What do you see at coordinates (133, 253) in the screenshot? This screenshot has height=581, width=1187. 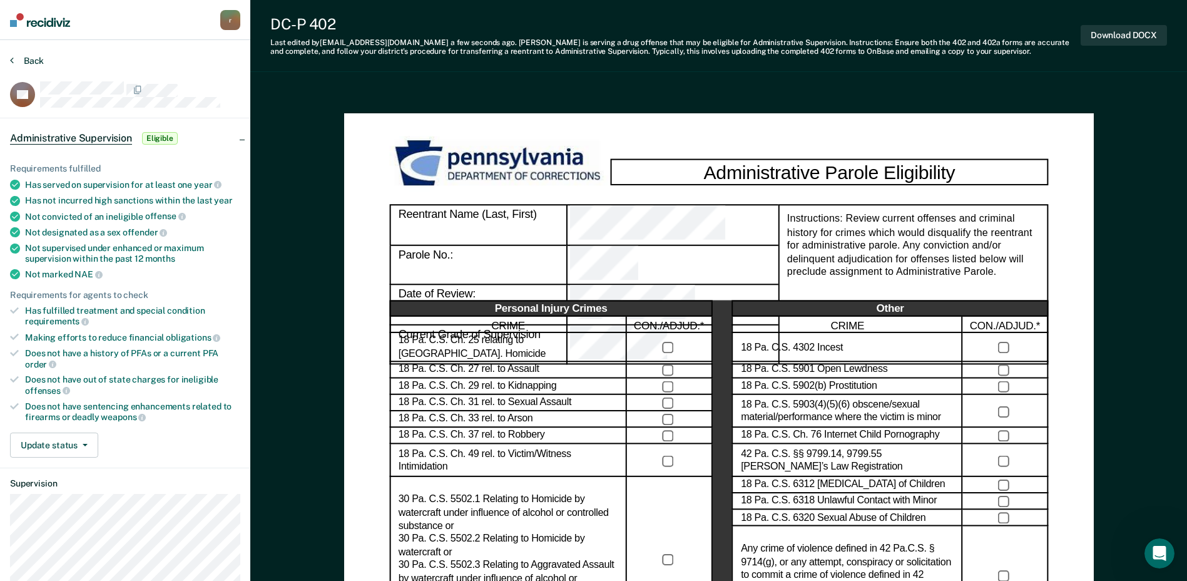 I see `div: Not supervised under enhanced or maximum supervision within the past 12` at bounding box center [133, 253].